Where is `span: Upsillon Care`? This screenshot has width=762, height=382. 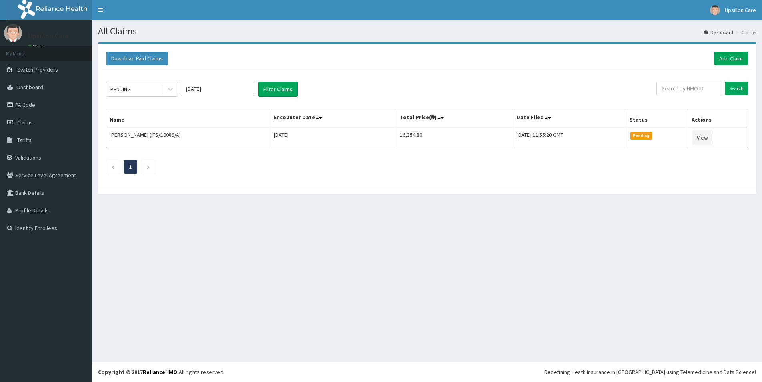 span: Upsillon Care is located at coordinates (741, 10).